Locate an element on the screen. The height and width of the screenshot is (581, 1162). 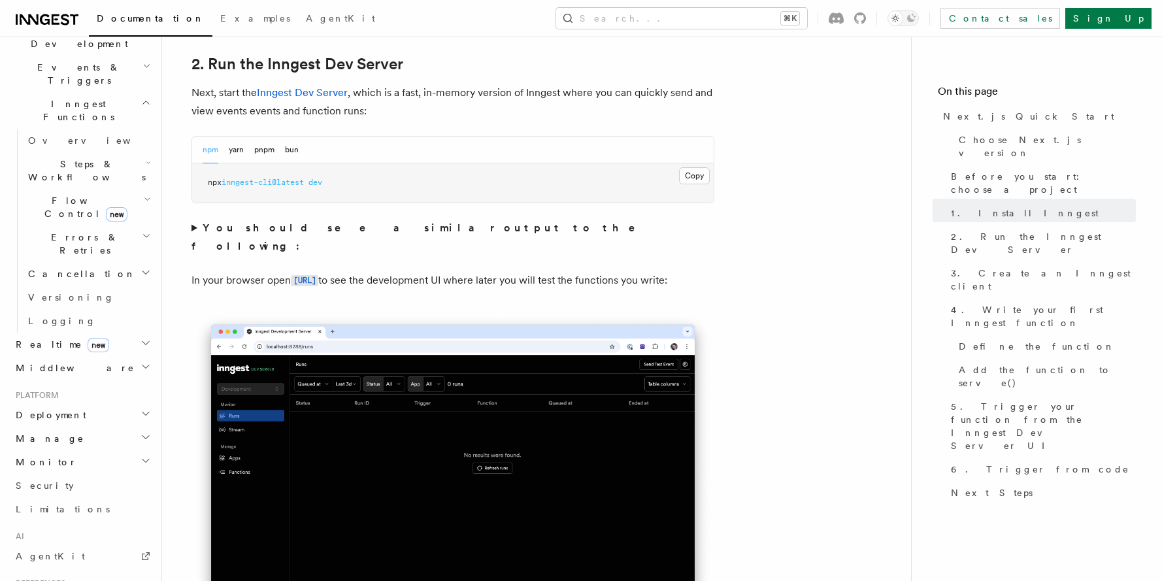
span: Next.js Quick Start is located at coordinates (1029, 116).